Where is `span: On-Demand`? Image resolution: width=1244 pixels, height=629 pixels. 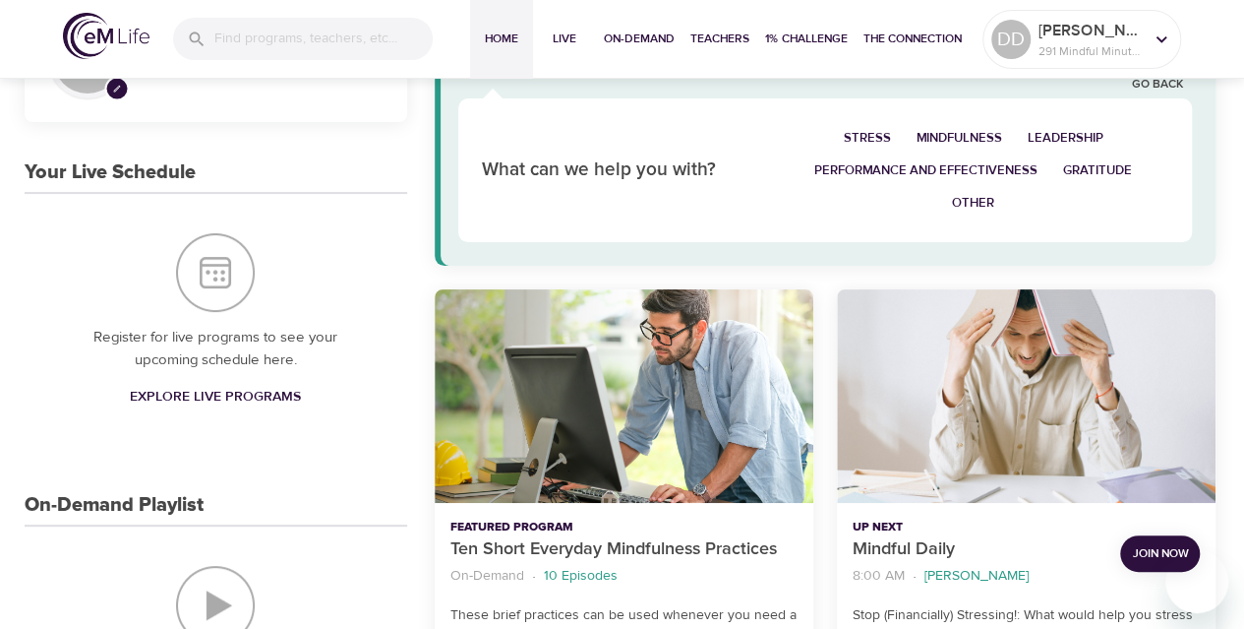
span: On-Demand is located at coordinates (639, 38).